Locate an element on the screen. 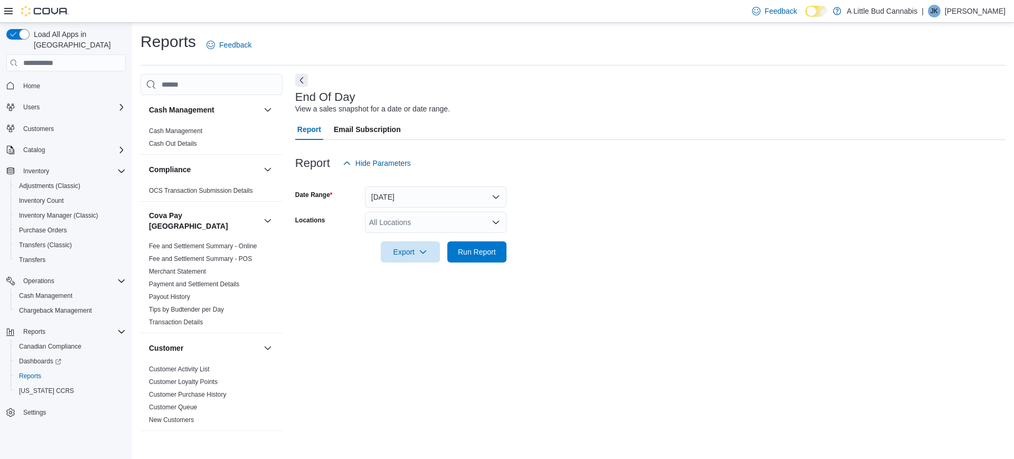 The width and height of the screenshot is (1014, 459). button: Inventory Manager (Classic) is located at coordinates (70, 215).